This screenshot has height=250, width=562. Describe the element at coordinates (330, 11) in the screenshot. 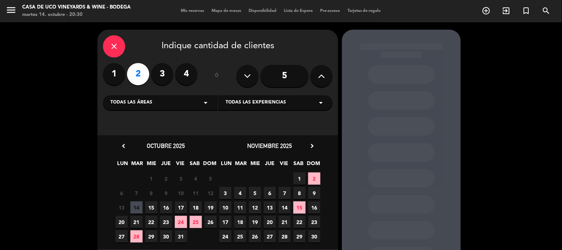

I see `span: Pre-acceso` at that location.